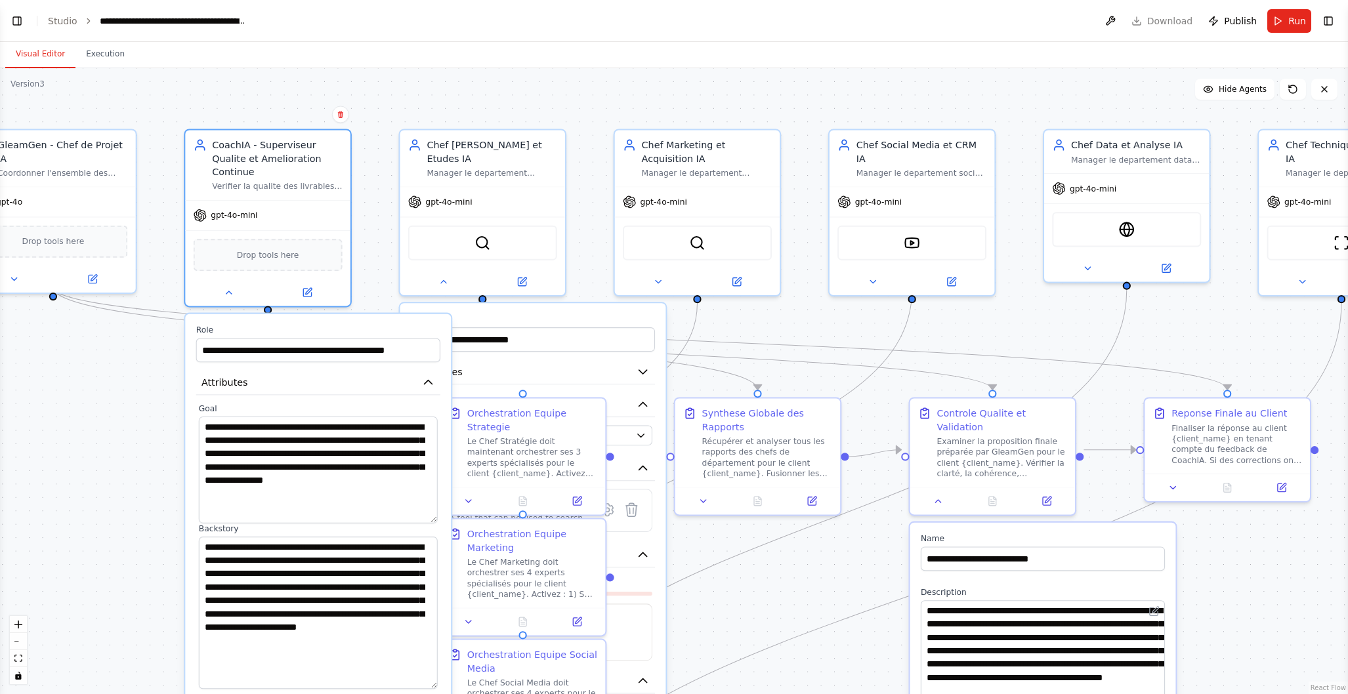 The height and width of the screenshot is (694, 1348). What do you see at coordinates (277, 158) in the screenshot?
I see `div: CoachIA - Superviseur Qualite et Amelioration Continue` at bounding box center [277, 158].